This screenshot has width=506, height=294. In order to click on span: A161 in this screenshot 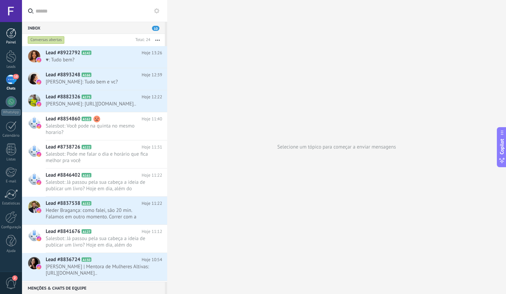, I will do `click(86, 175)`.